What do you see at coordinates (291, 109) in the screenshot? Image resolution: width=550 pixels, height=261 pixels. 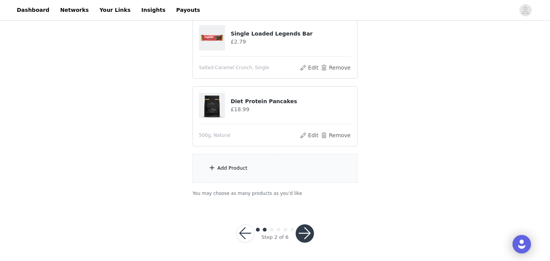 I see `h4: £18.99` at bounding box center [291, 109].